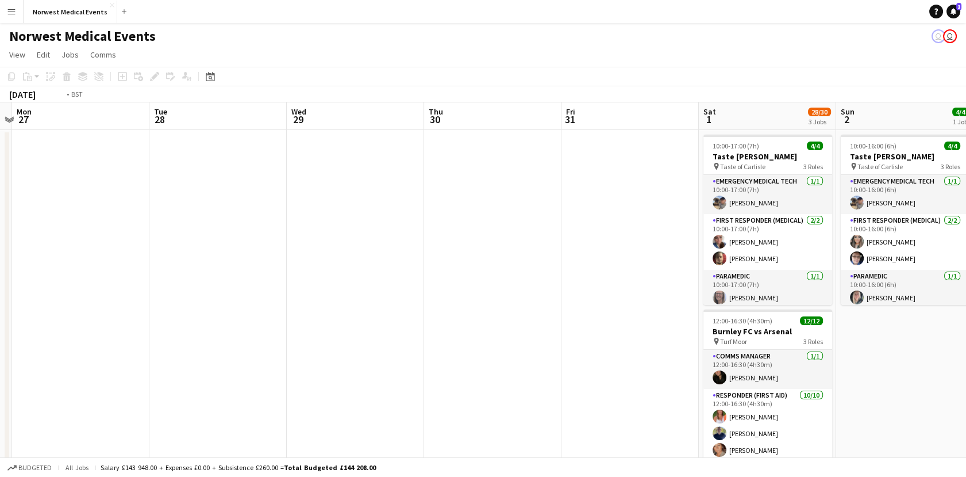  I want to click on div: BST, so click(77, 94).